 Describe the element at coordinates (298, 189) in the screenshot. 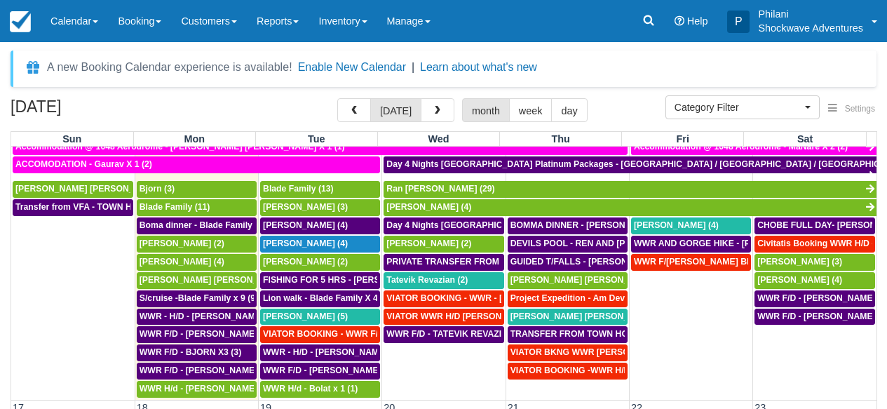

I see `span: Blade Family (13)` at that location.